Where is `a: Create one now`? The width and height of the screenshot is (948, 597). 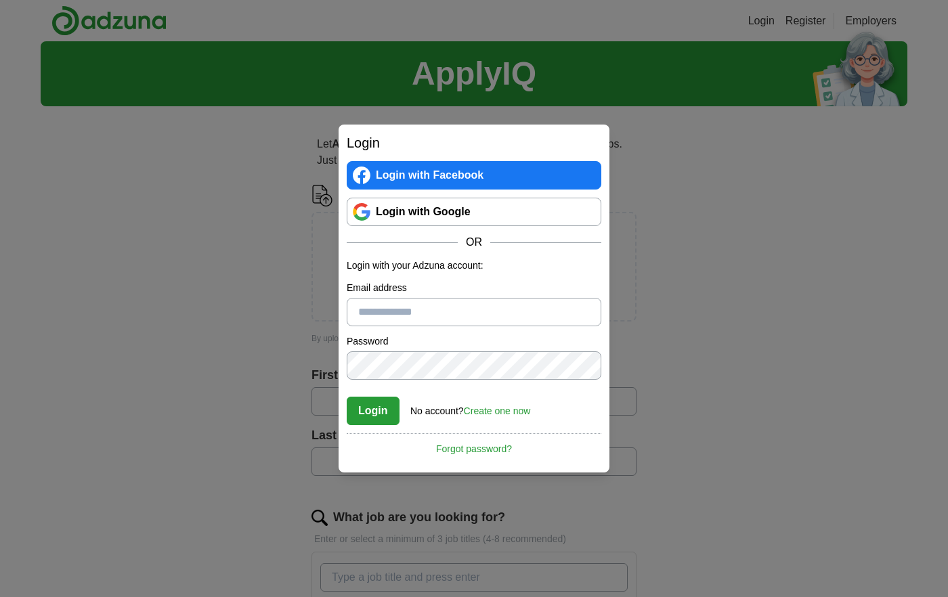
a: Create one now is located at coordinates (497, 411).